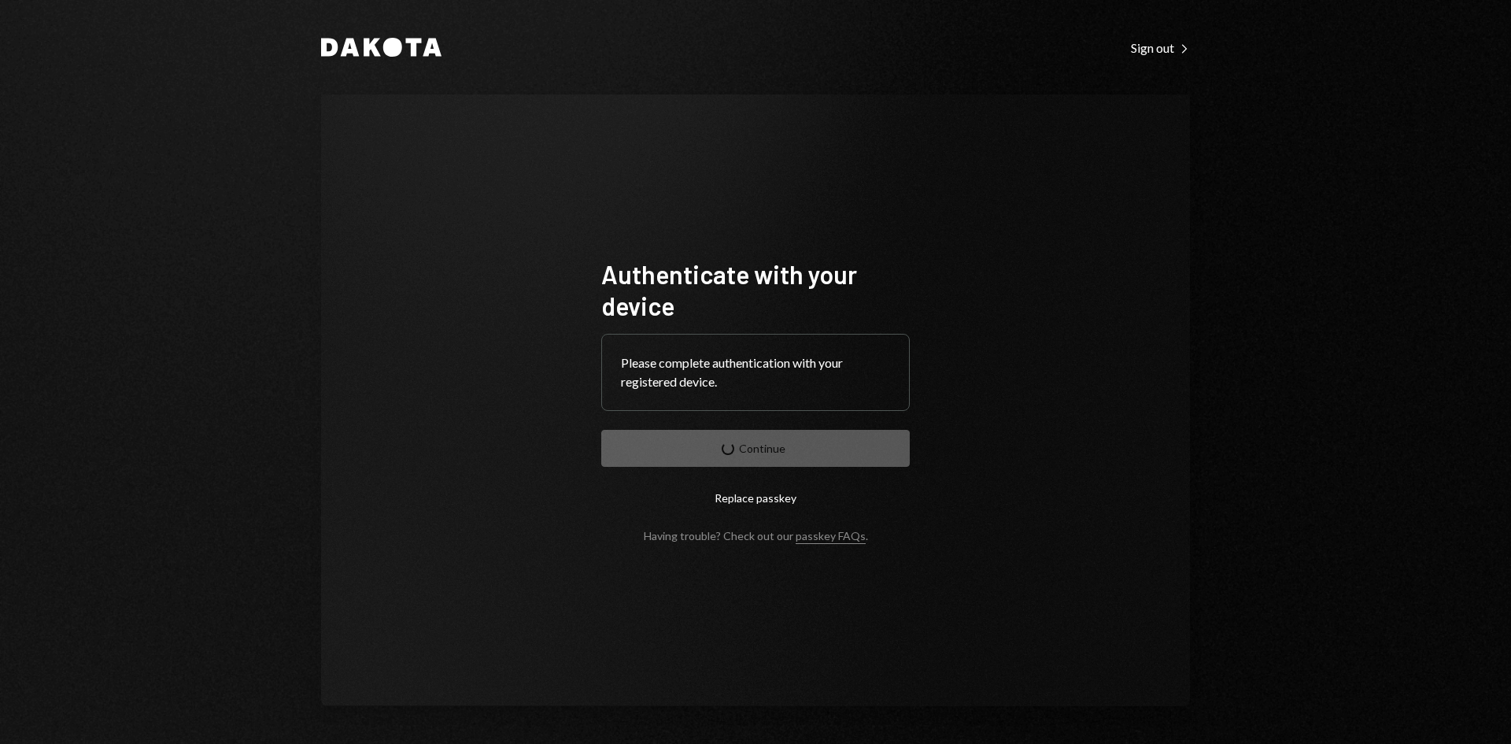 Image resolution: width=1511 pixels, height=744 pixels. Describe the element at coordinates (756, 497) in the screenshot. I see `button: Replace passkey` at that location.